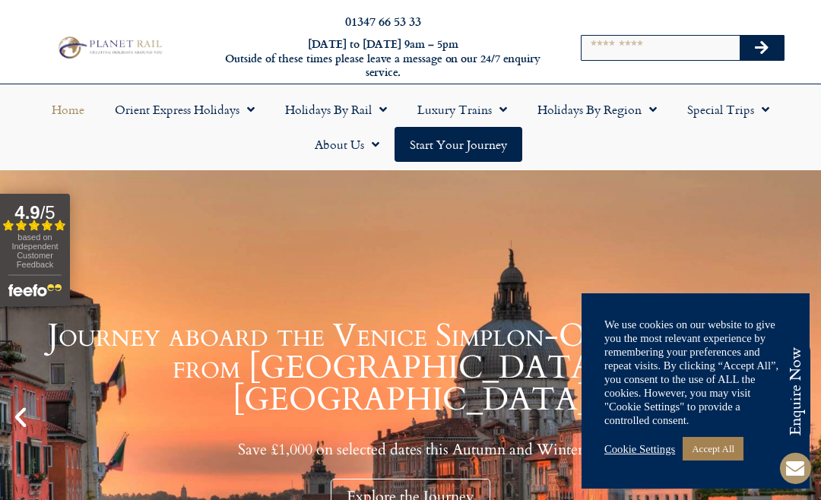 Image resolution: width=821 pixels, height=500 pixels. I want to click on a: Holidays by Region, so click(597, 110).